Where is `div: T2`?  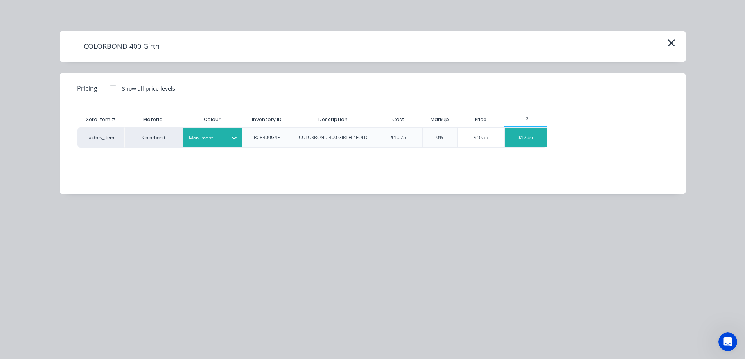
div: T2 is located at coordinates (525, 119).